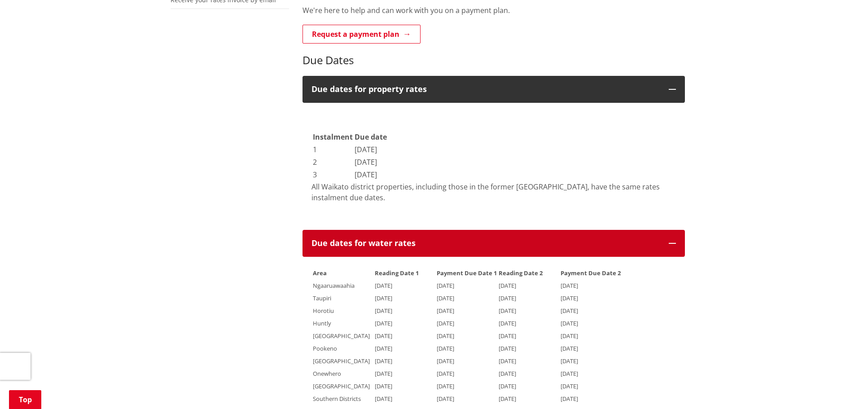  What do you see at coordinates (25, 399) in the screenshot?
I see `a: Top` at bounding box center [25, 399].